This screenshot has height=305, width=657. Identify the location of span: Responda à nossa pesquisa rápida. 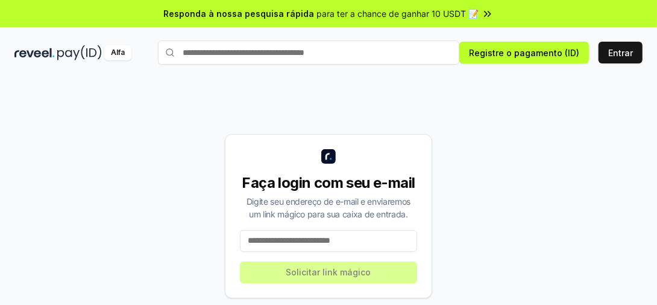
(239, 13).